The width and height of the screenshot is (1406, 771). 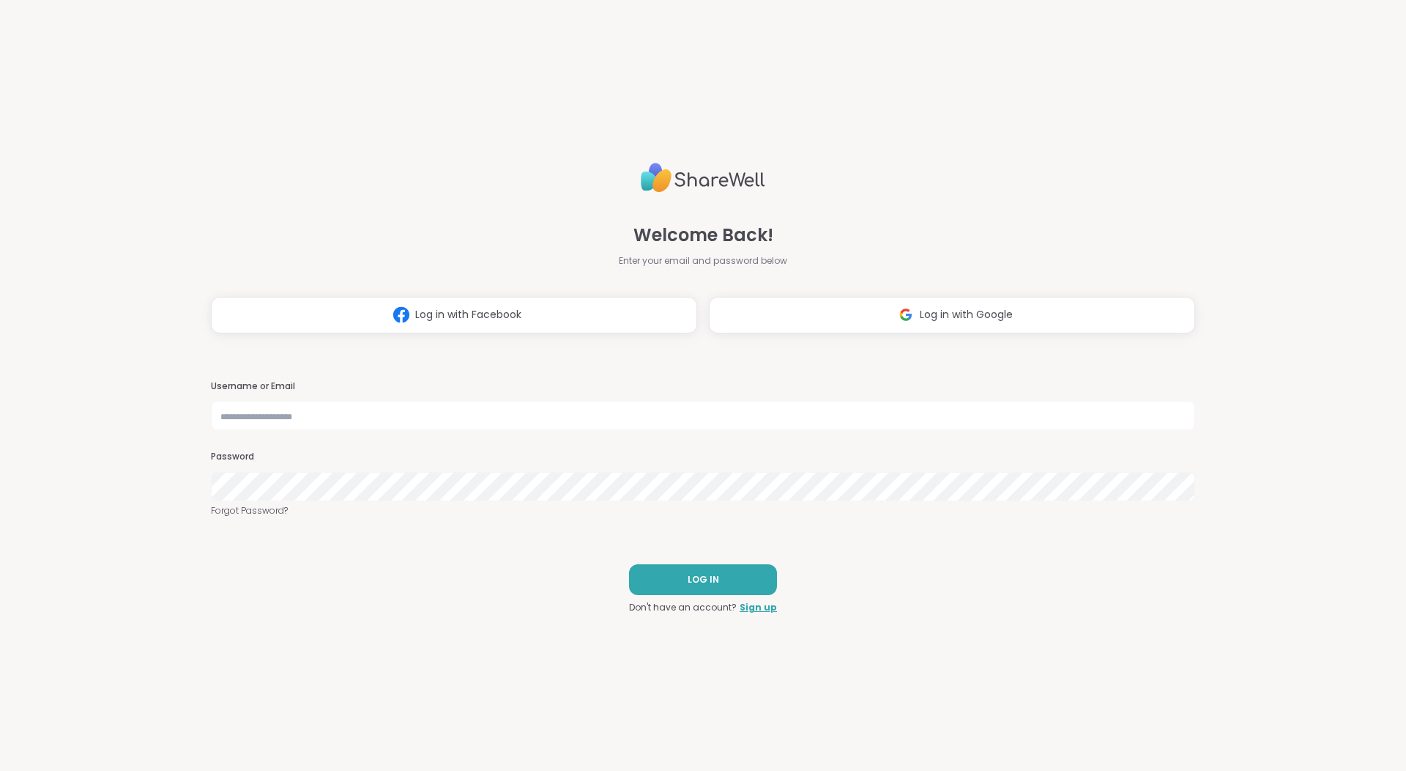 What do you see at coordinates (468, 314) in the screenshot?
I see `span: Log in with Facebook` at bounding box center [468, 314].